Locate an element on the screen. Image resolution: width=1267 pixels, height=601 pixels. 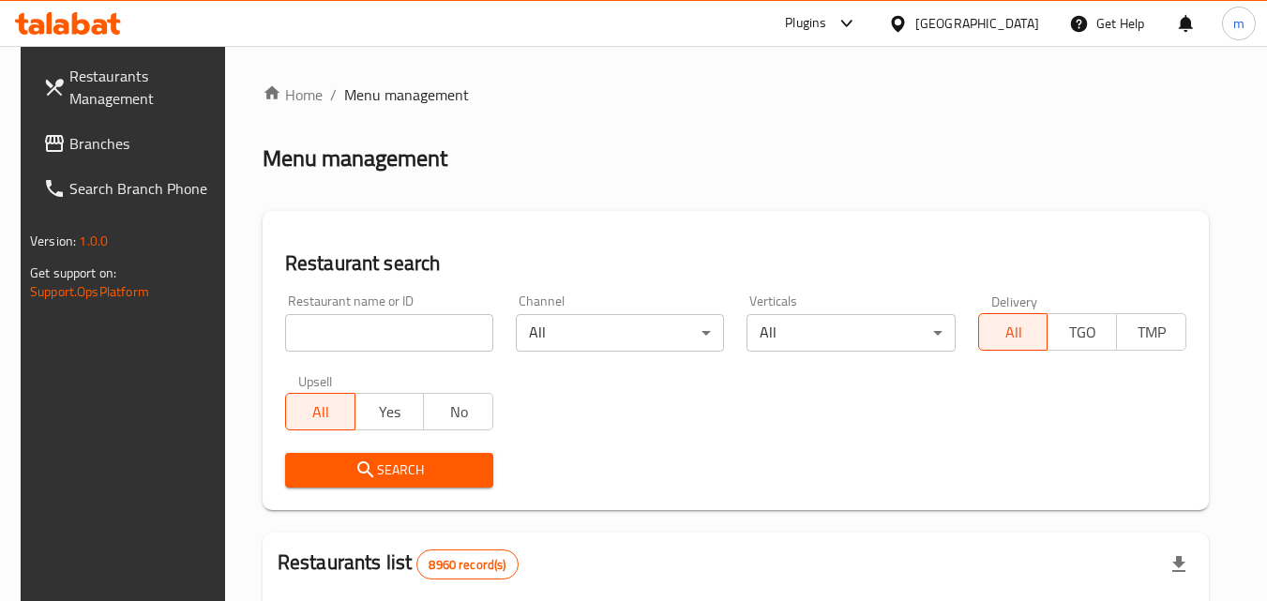
label: Upsell is located at coordinates (315, 381).